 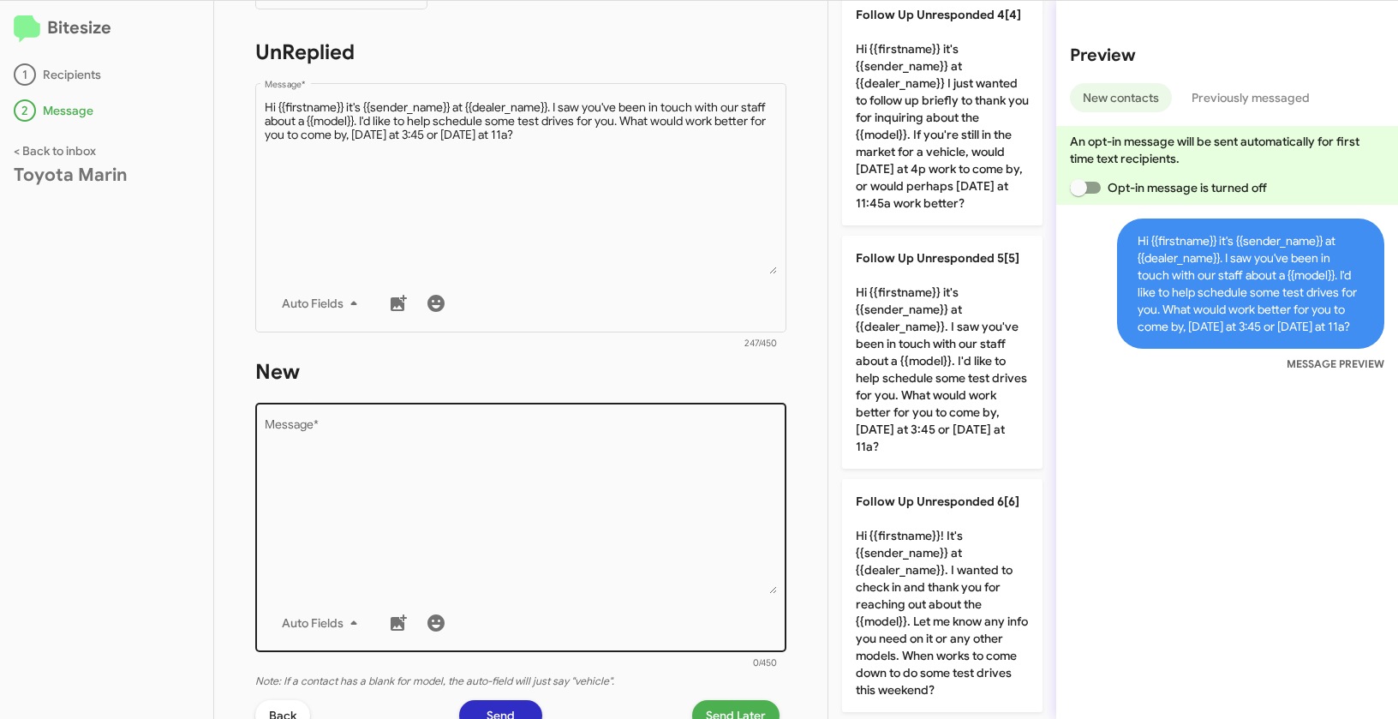 What do you see at coordinates (106, 175) in the screenshot?
I see `div: Toyota Marin` at bounding box center [106, 175].